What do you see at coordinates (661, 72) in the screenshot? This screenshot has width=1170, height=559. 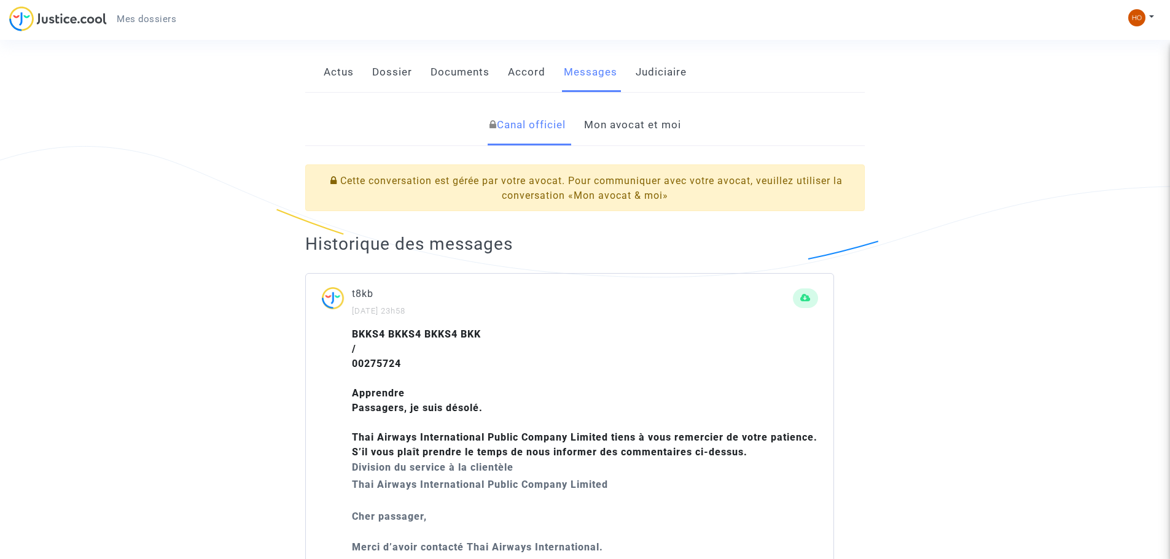 I see `a: Judiciaire` at bounding box center [661, 72].